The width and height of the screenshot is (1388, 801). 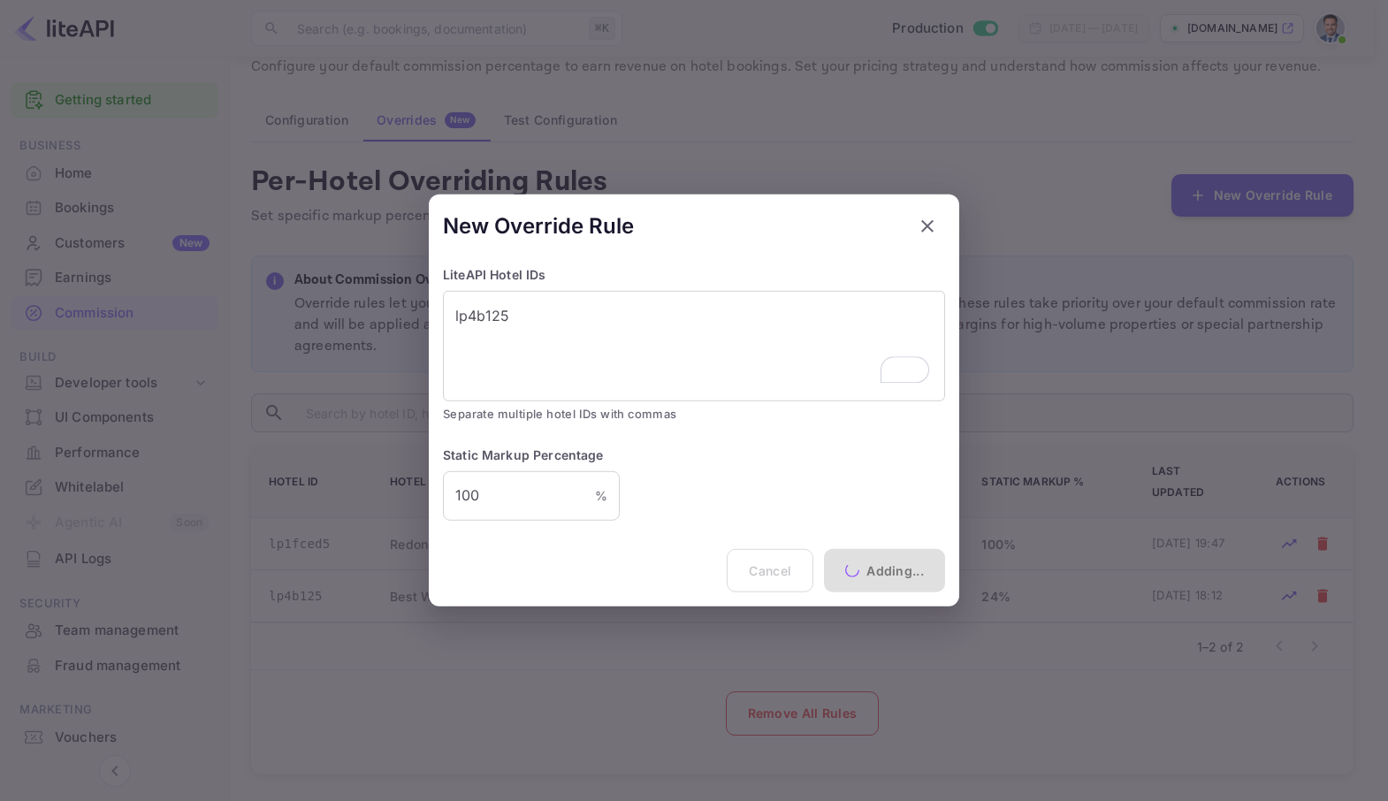 I want to click on p: Static Markup Percentage, so click(x=694, y=454).